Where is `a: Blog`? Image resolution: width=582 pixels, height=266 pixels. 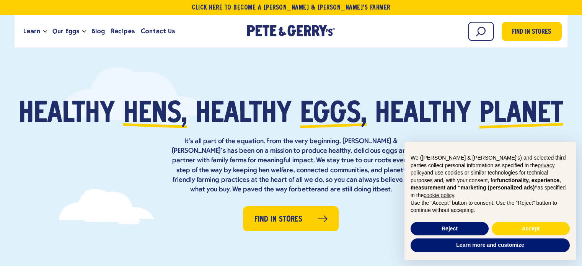 a: Blog is located at coordinates (98, 31).